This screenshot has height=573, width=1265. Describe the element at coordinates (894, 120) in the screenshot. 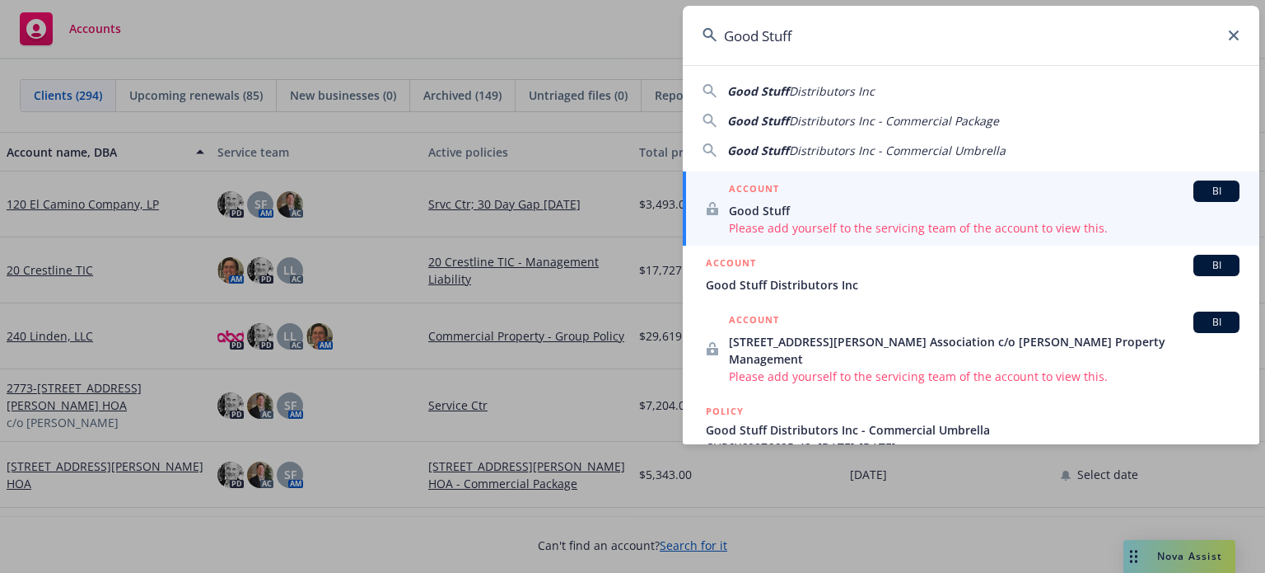

I see `span: Distributors Inc - Commercial Package` at that location.